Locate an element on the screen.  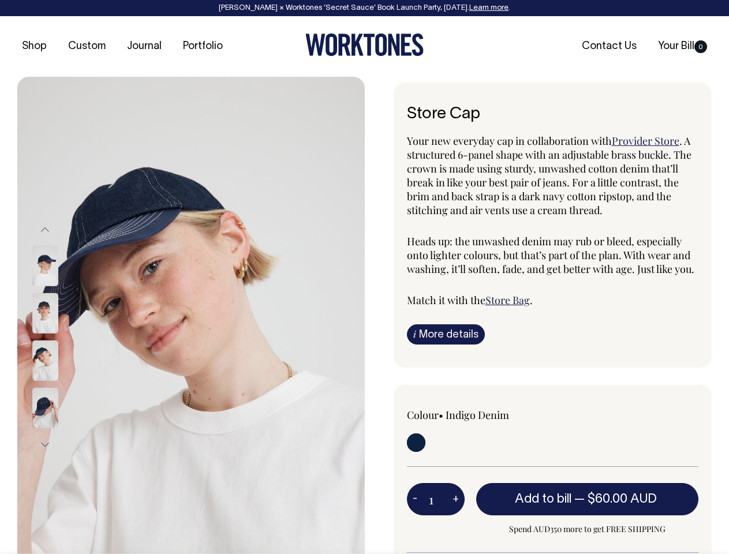
div: Colour is located at coordinates (465, 415).